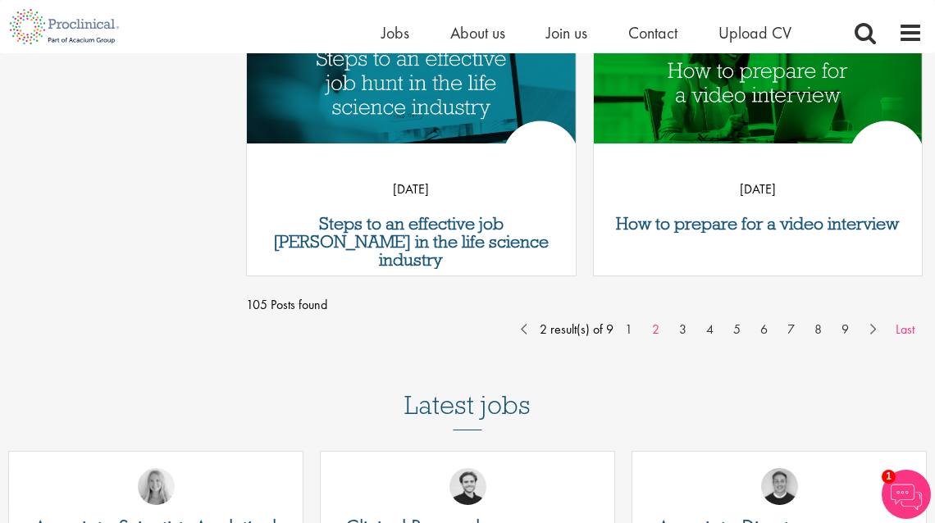 The height and width of the screenshot is (523, 935). What do you see at coordinates (156, 486) in the screenshot?
I see `img: Shannon Briggs` at bounding box center [156, 486].